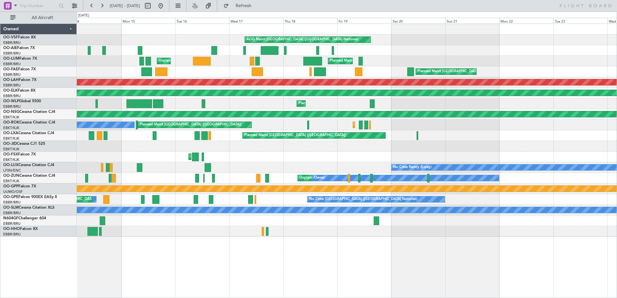 The image size is (617, 298). What do you see at coordinates (526, 21) in the screenshot?
I see `div: Mon 22` at bounding box center [526, 21].